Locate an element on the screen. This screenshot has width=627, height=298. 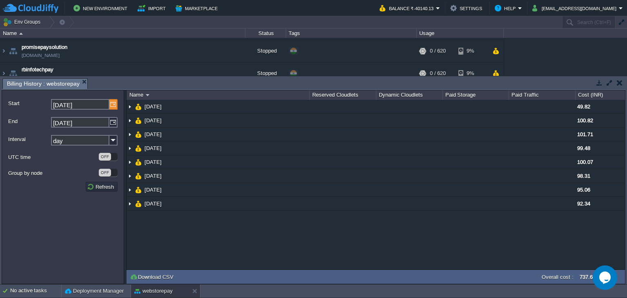
button: Balance ₹-40140.13 is located at coordinates (408, 8).